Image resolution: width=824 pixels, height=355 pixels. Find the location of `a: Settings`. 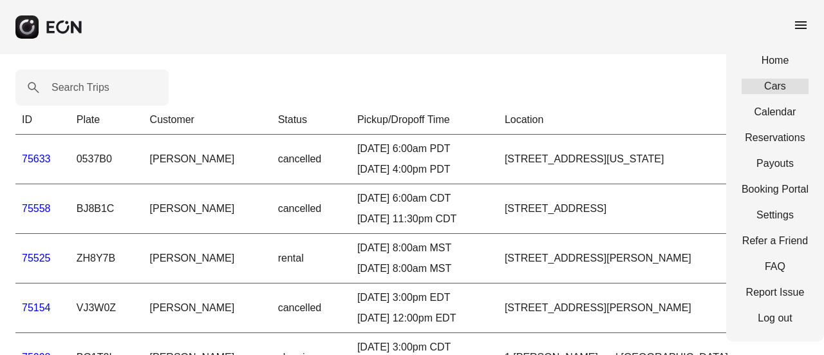

a: Settings is located at coordinates (775, 215).